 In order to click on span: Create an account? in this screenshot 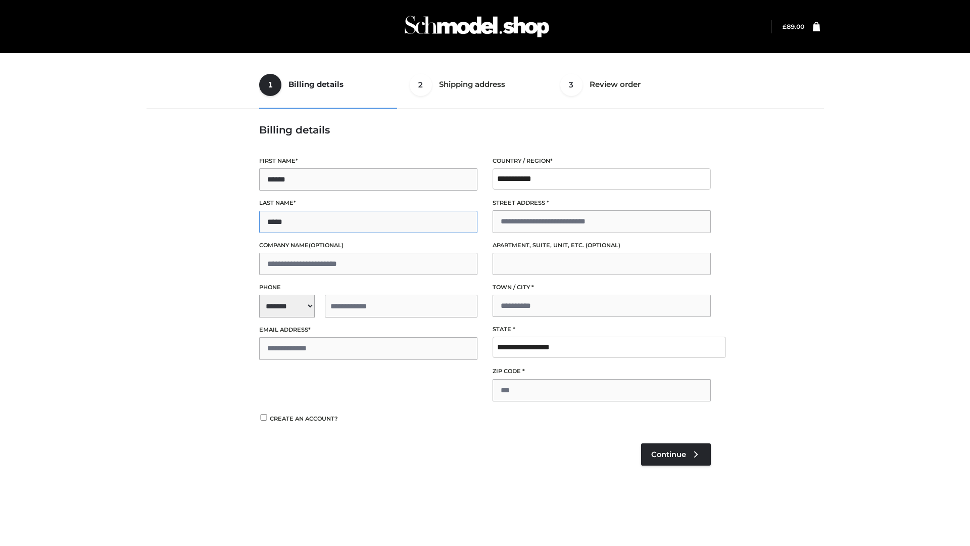, I will do `click(304, 418)`.